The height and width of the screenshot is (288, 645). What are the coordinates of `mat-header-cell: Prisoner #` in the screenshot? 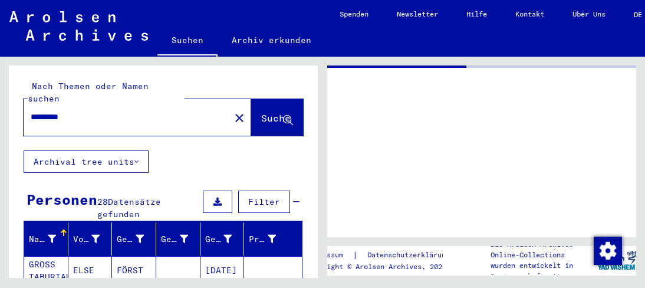 It's located at (273, 239).